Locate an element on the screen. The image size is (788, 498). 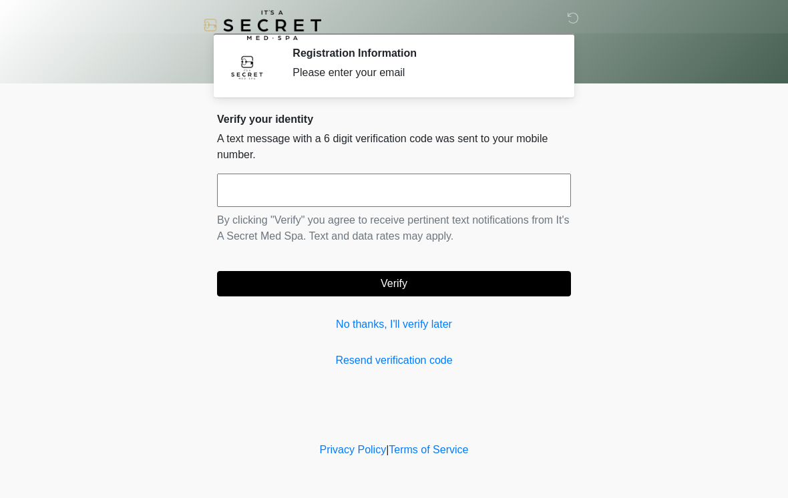
a: Resend verification code is located at coordinates (394, 361).